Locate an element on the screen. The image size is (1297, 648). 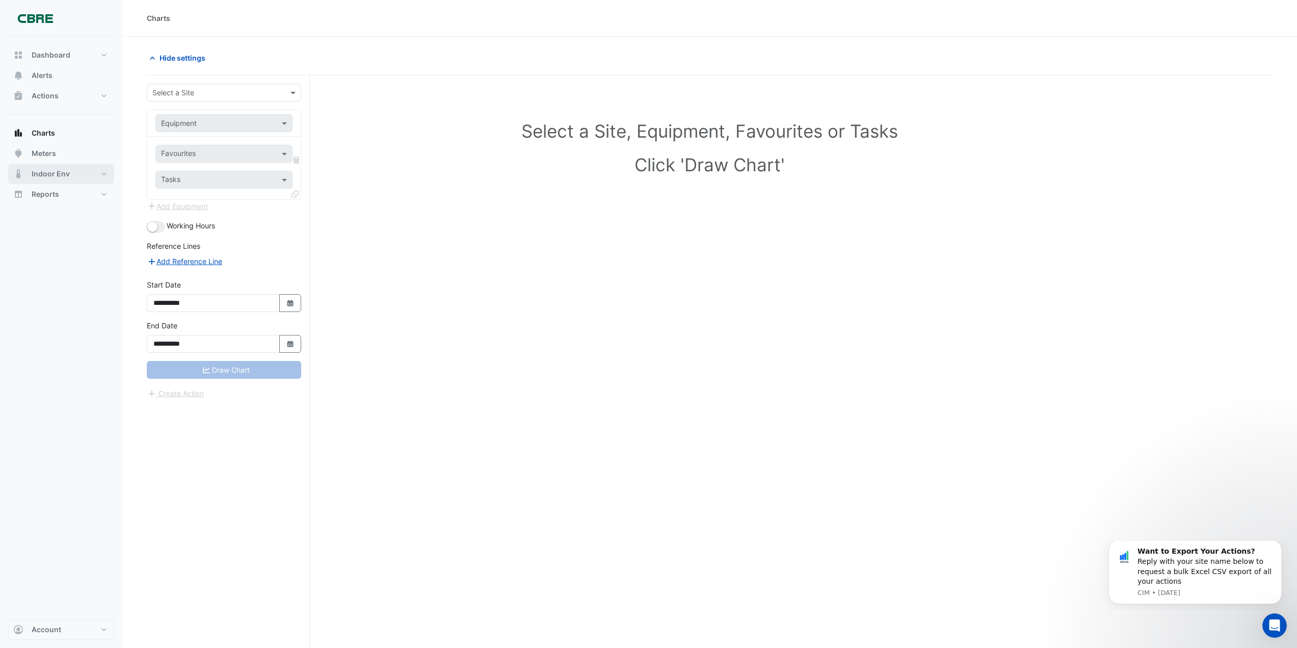
div: Charts is located at coordinates (158, 18).